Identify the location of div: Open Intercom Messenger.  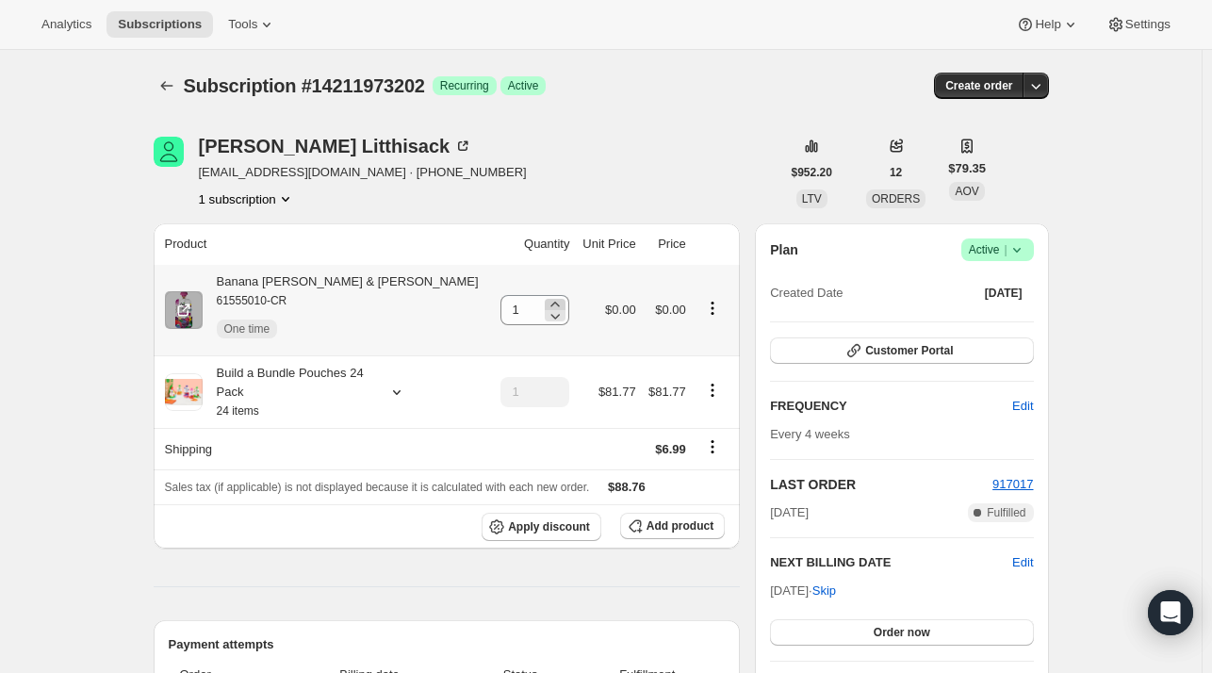
(1171, 613).